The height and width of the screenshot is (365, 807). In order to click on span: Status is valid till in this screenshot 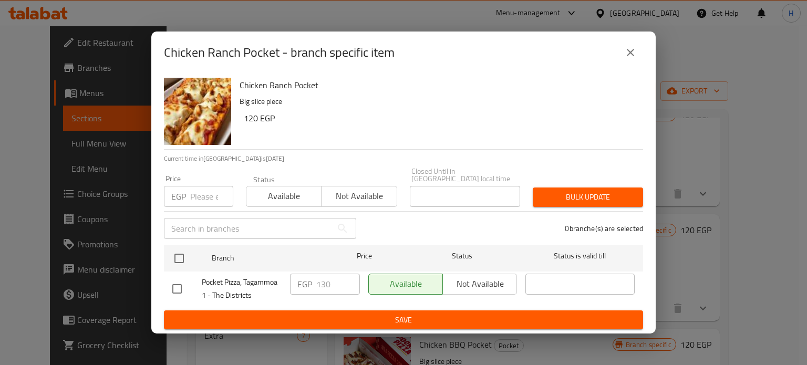, I will do `click(580, 256)`.